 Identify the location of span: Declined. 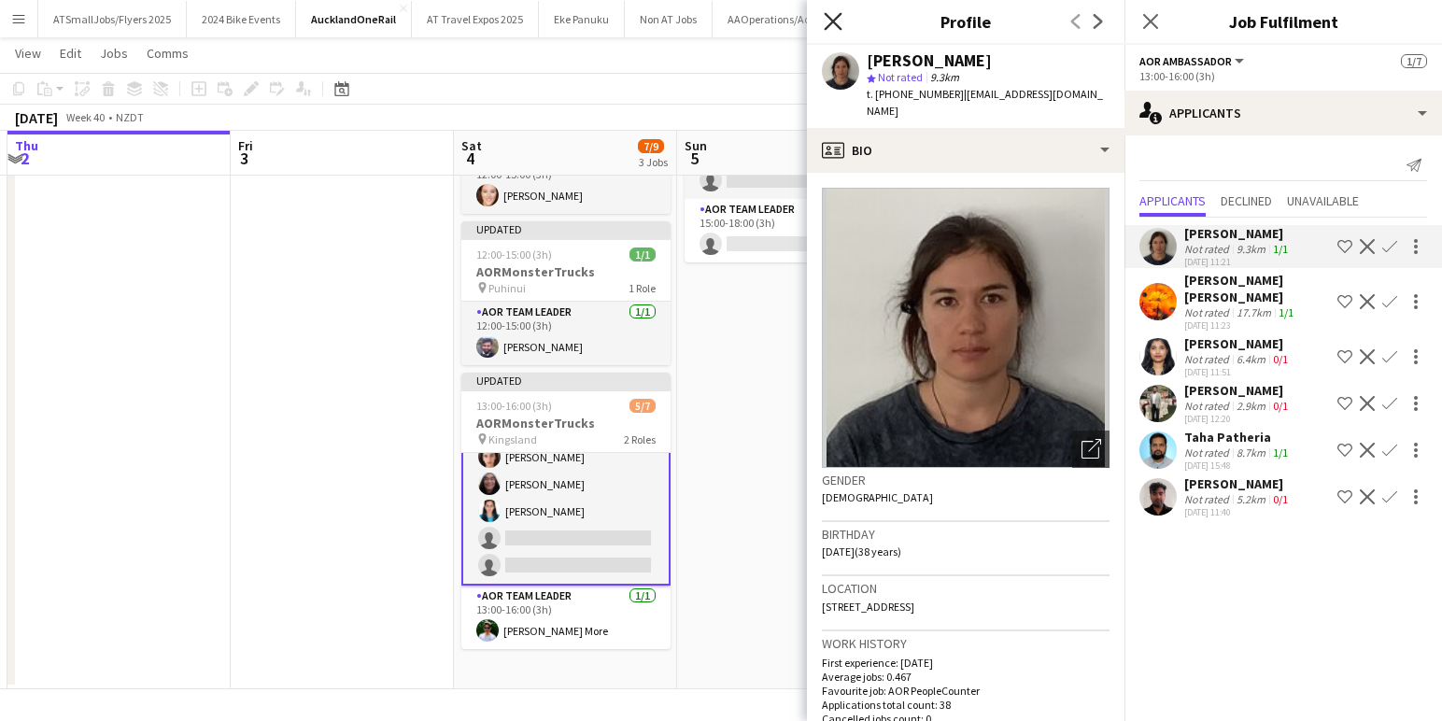
(1246, 201).